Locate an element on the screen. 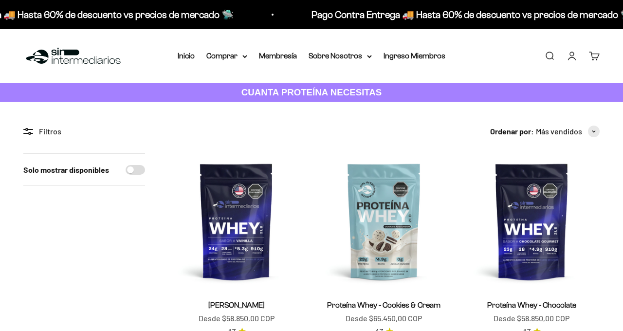 This screenshot has height=331, width=623. sale-price: Desde $65.450,00 COP is located at coordinates (383, 318).